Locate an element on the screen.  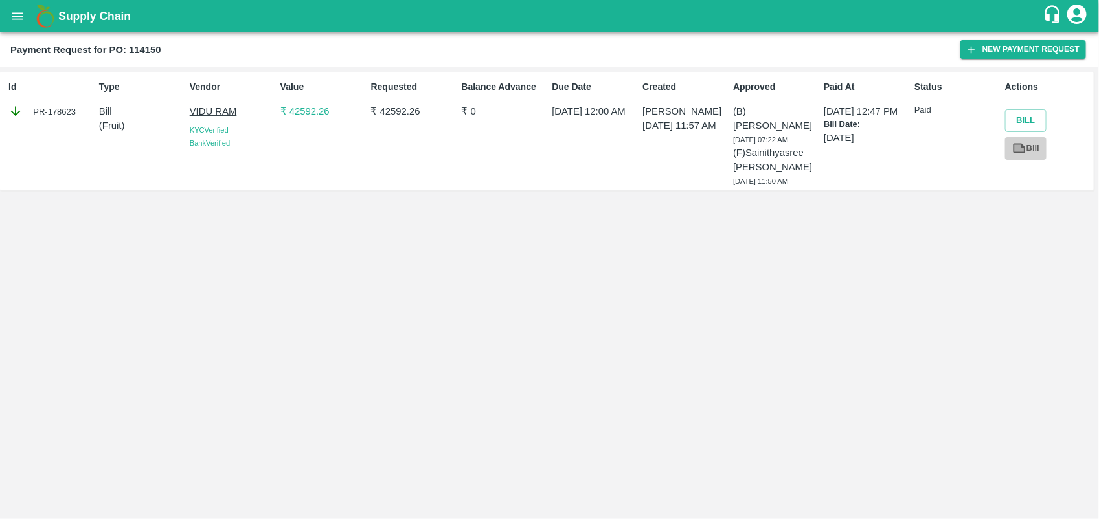
p: Id is located at coordinates (51, 87).